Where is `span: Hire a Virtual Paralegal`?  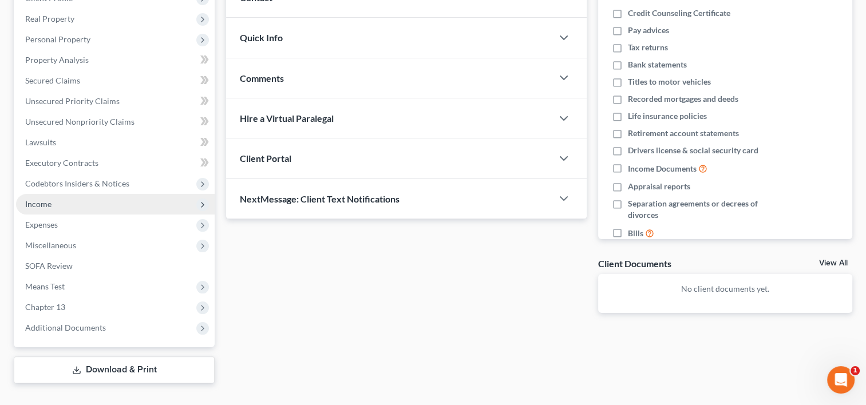
span: Hire a Virtual Paralegal is located at coordinates (287, 118).